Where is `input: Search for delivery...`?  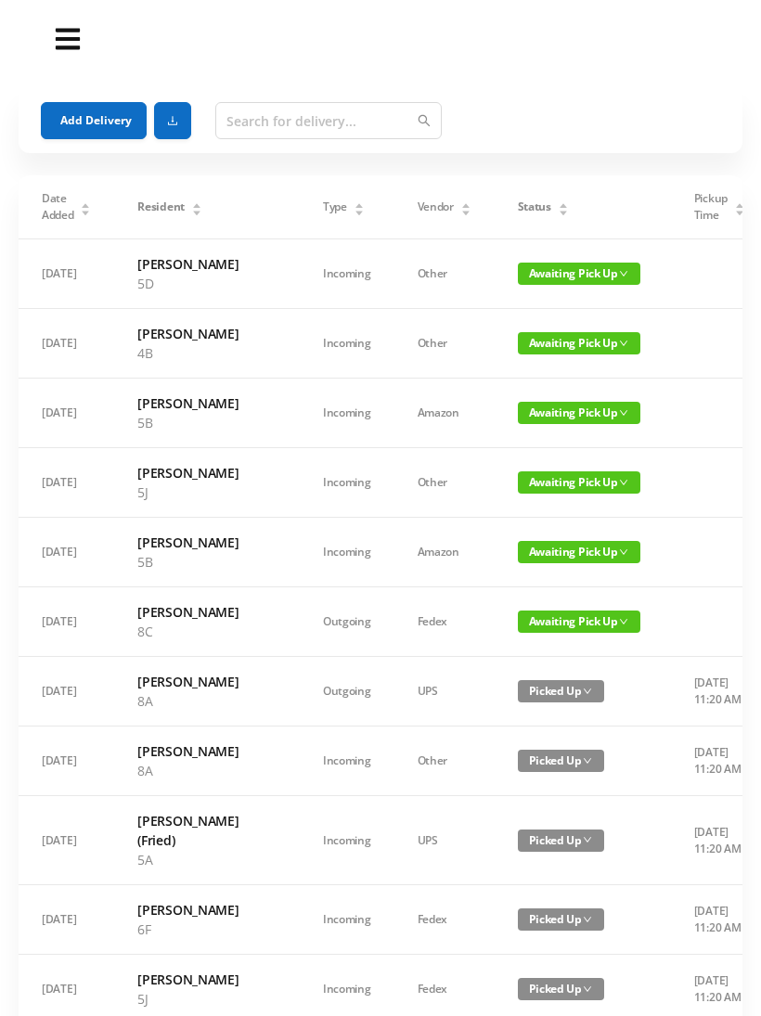
input: Search for delivery... is located at coordinates (329, 121).